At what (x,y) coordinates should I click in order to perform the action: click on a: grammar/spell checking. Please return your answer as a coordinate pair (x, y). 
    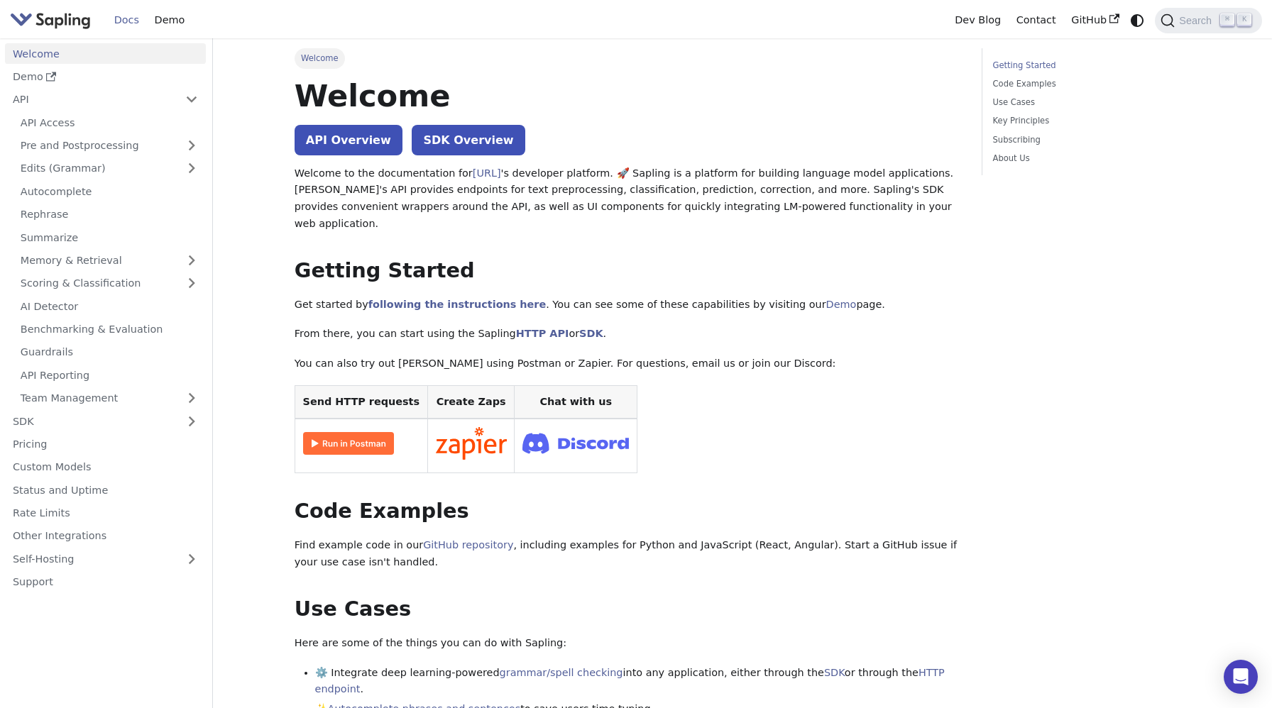
    Looking at the image, I should click on (561, 673).